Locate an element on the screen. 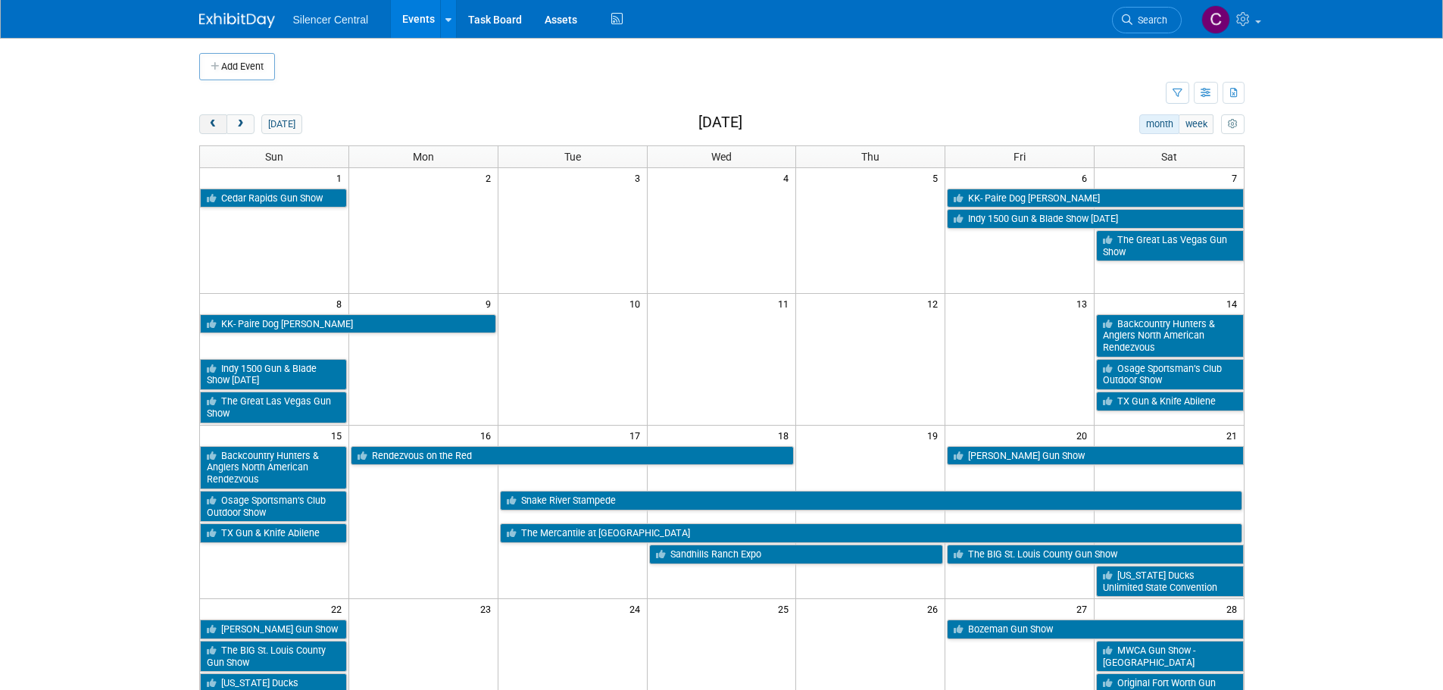 The image size is (1443, 690). span: 11 is located at coordinates (785, 303).